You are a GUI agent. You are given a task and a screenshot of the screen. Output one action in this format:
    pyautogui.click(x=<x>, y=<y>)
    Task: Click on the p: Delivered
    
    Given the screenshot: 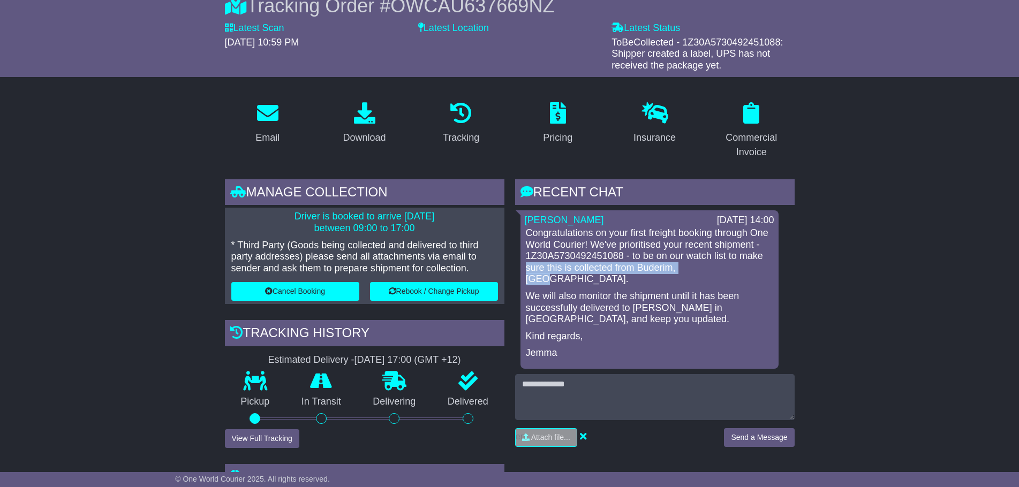 What is the action you would take?
    pyautogui.click(x=468, y=402)
    